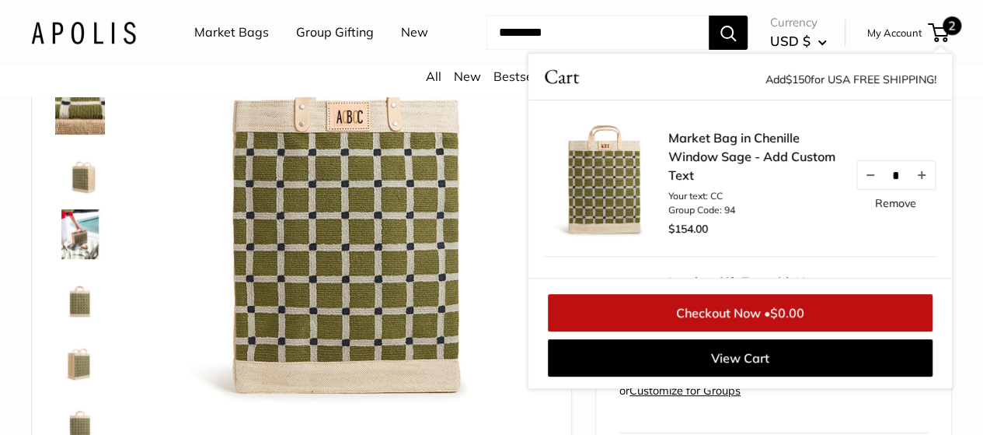  What do you see at coordinates (754, 291) in the screenshot?
I see `a: Leather Gift Tag with Note - Add Custom Text` at bounding box center [754, 291].